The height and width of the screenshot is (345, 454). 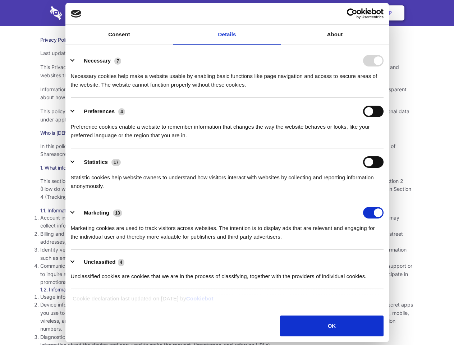 I want to click on h1: Privacy Policy, so click(x=227, y=40).